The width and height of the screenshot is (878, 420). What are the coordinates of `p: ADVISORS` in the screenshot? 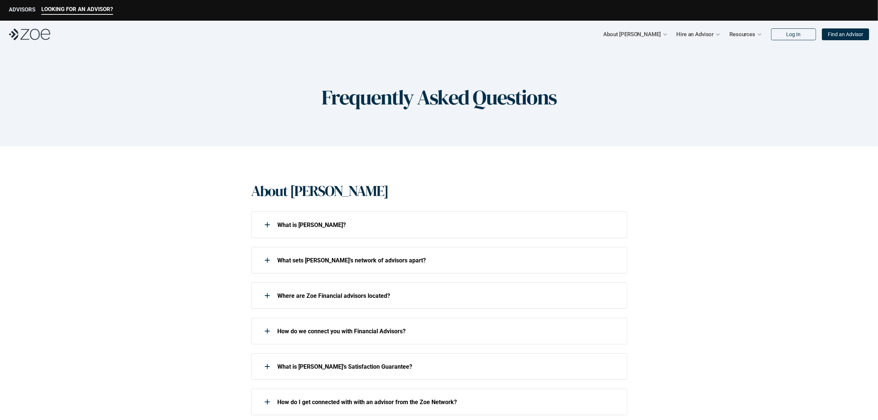 It's located at (22, 10).